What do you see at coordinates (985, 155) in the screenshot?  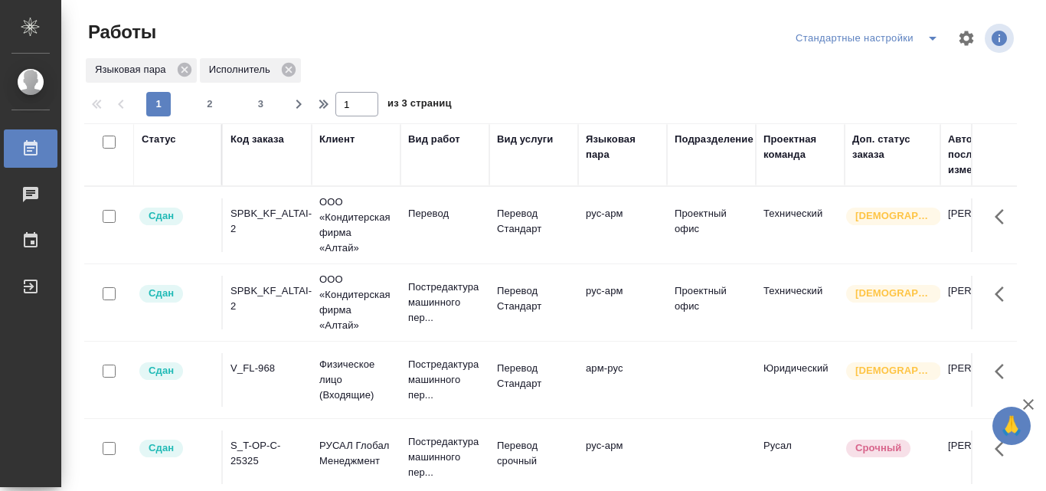 I see `div: Автор последнего изменения` at bounding box center [985, 155].